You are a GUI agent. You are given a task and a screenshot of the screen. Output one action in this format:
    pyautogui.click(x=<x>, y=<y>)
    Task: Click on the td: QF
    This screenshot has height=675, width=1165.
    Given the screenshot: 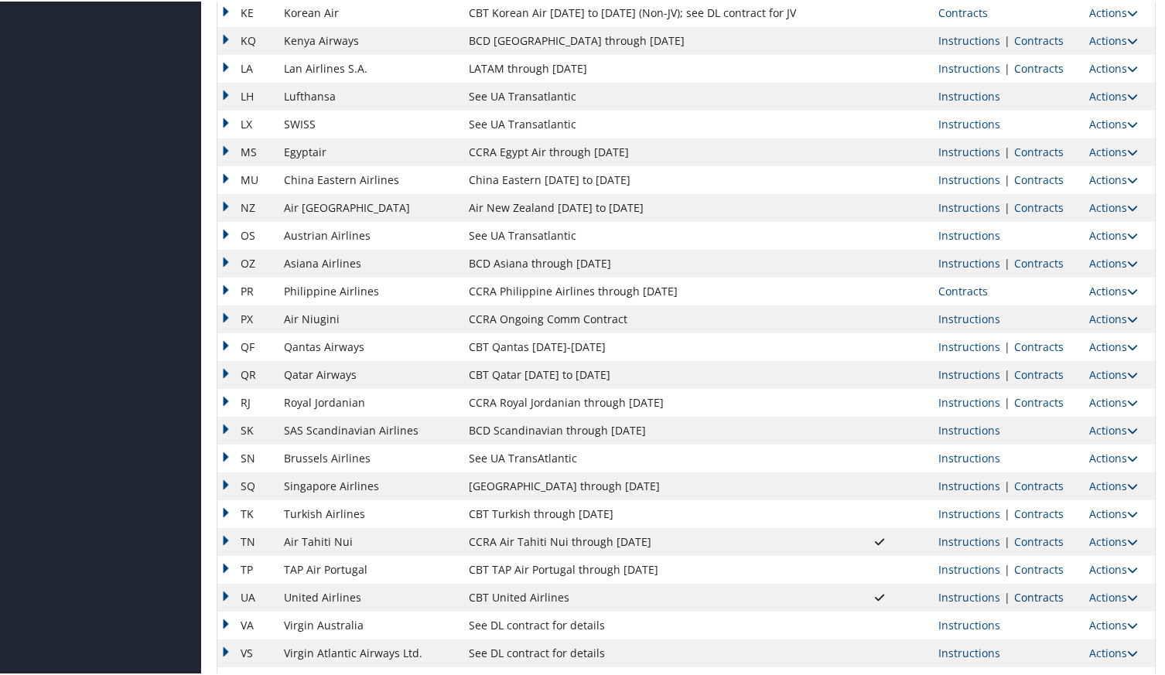 What is the action you would take?
    pyautogui.click(x=247, y=346)
    